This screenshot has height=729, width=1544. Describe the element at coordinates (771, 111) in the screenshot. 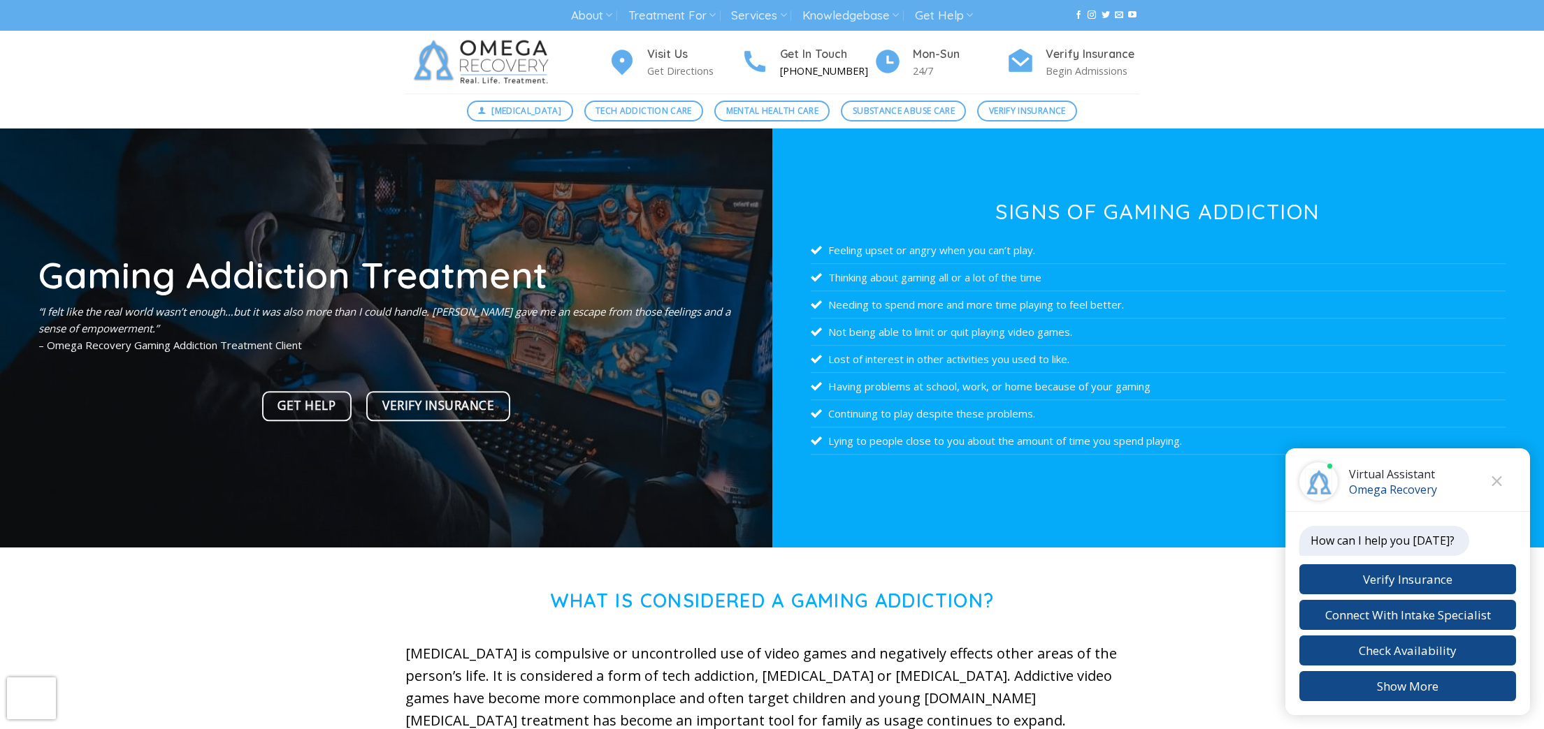

I see `a: Mental Health Care` at that location.